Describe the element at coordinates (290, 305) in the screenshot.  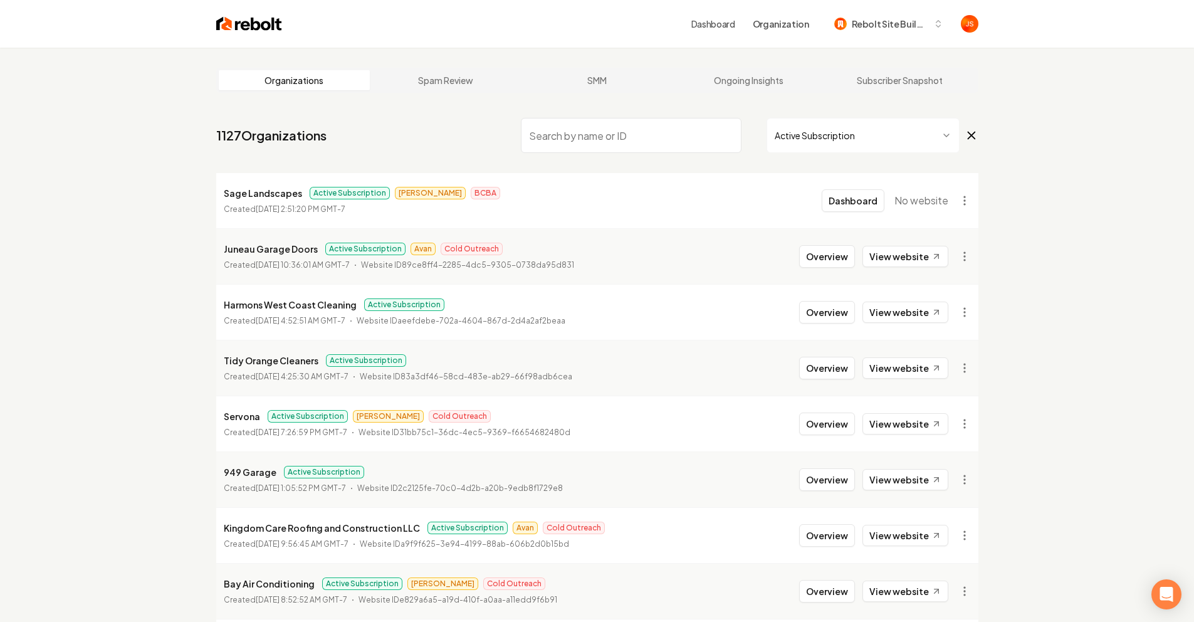
I see `p: Harmons West Coast Cleaning` at that location.